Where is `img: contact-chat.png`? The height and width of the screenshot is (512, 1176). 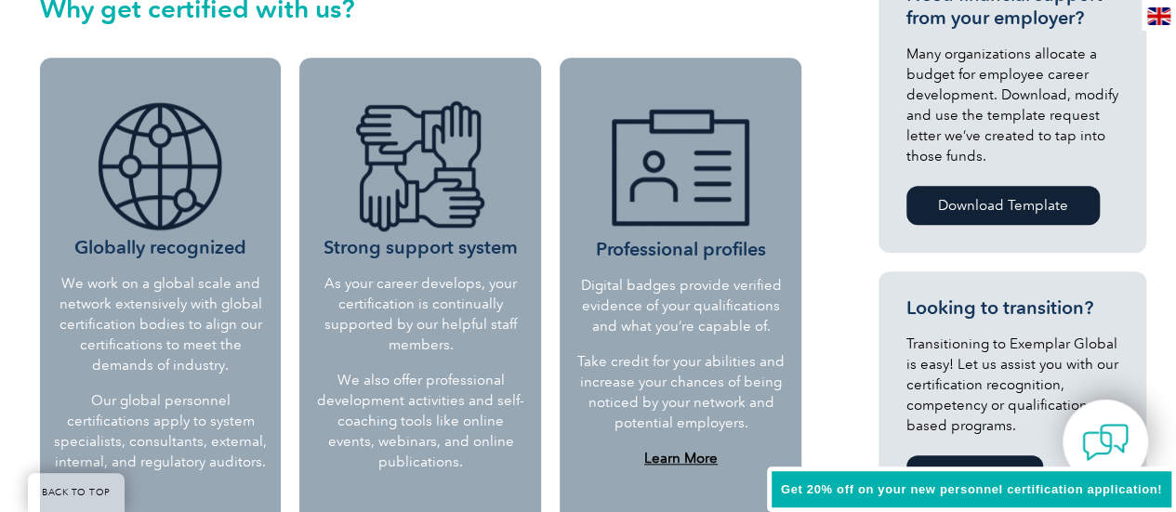 img: contact-chat.png is located at coordinates (1105, 442).